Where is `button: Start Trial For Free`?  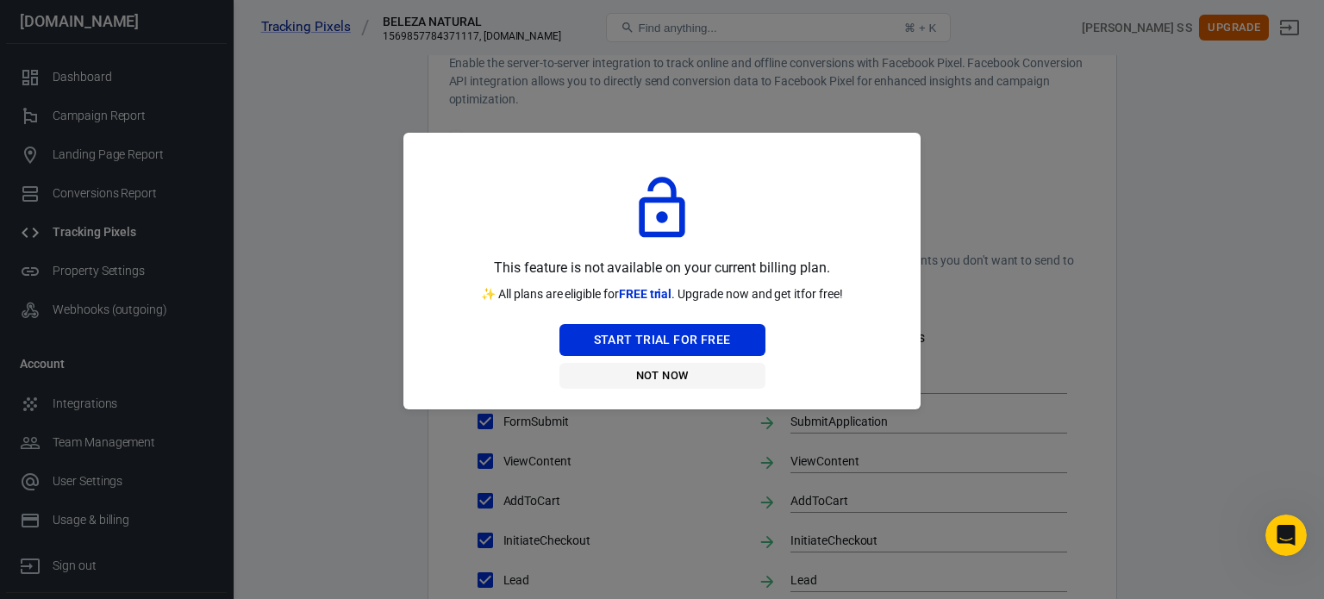 button: Start Trial For Free is located at coordinates (662, 340).